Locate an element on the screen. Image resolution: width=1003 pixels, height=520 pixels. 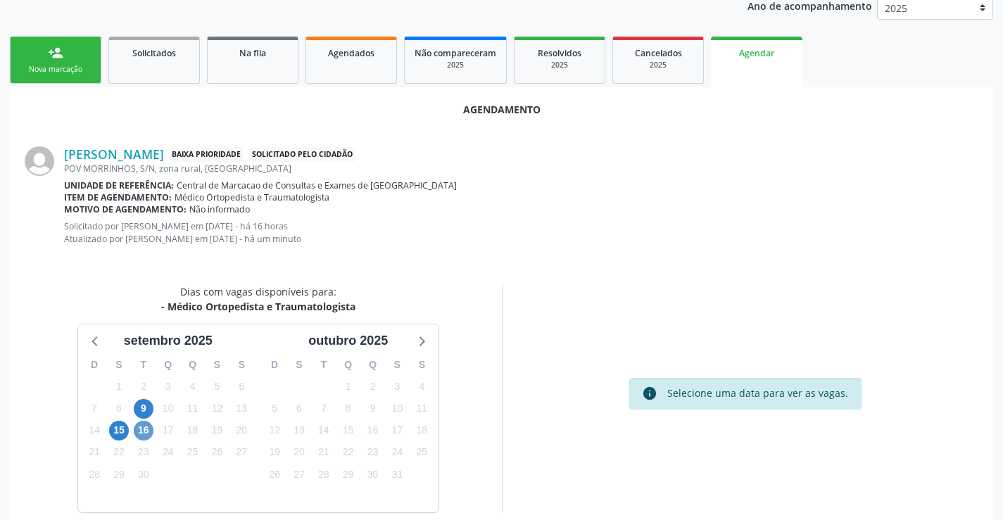
span: sexta-feira, 24 de outubro de 2025 is located at coordinates (397, 453).